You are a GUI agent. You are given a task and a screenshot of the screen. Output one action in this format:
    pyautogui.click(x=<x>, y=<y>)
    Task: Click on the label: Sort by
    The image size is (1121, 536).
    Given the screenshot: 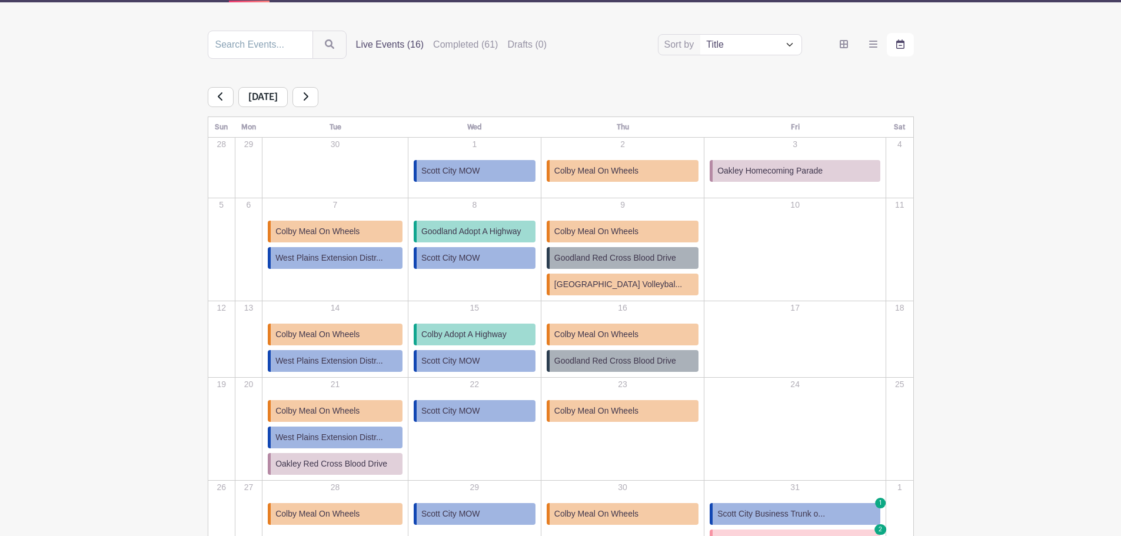 What is the action you would take?
    pyautogui.click(x=681, y=45)
    